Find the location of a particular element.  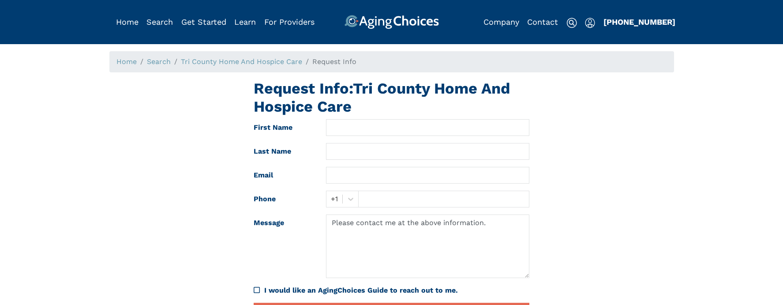

span: Request Info is located at coordinates (334, 61).